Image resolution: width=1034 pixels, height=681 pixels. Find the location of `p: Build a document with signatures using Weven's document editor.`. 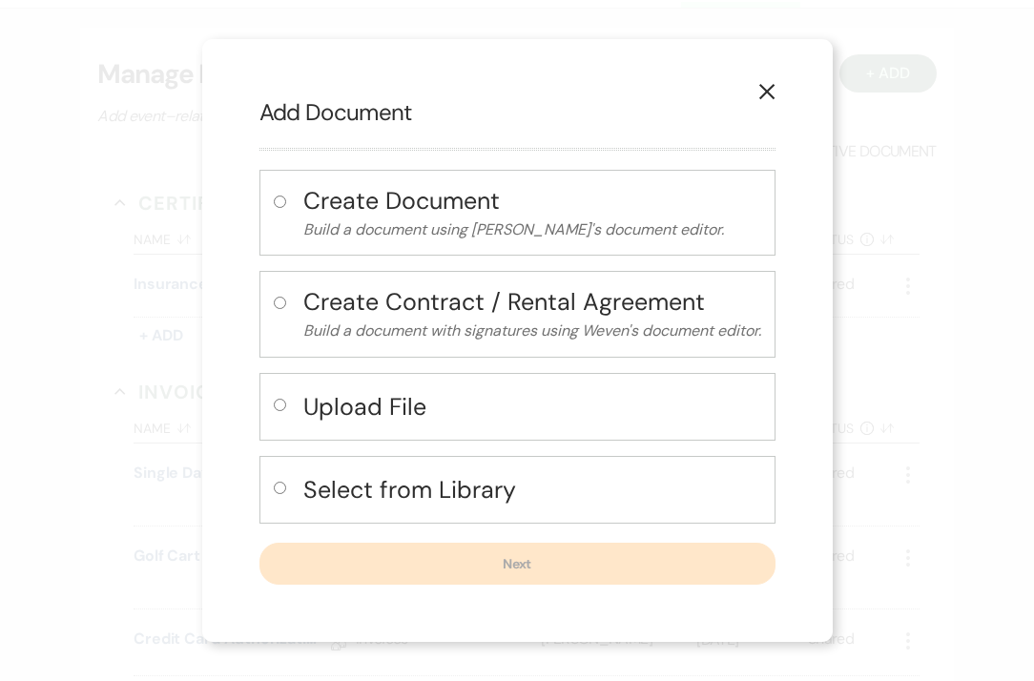

p: Build a document with signatures using Weven's document editor. is located at coordinates (532, 331).